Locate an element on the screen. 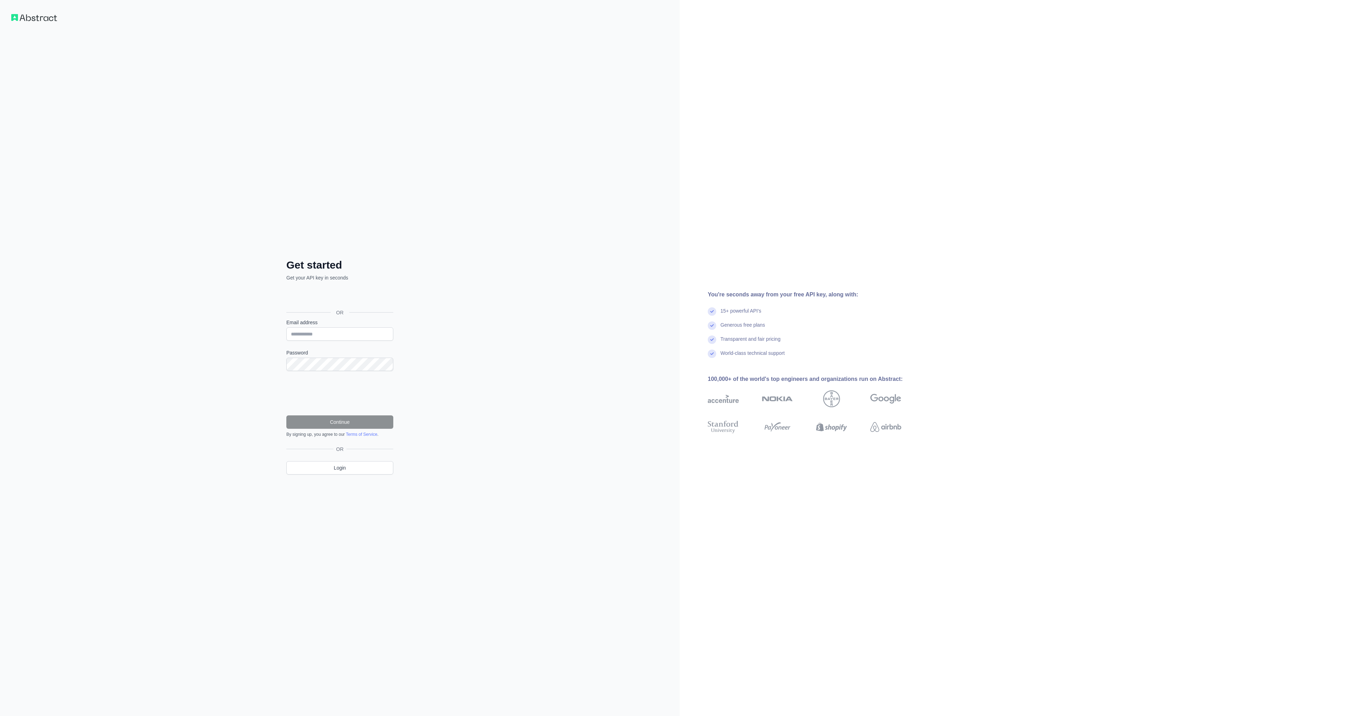  a: Login is located at coordinates (340, 468).